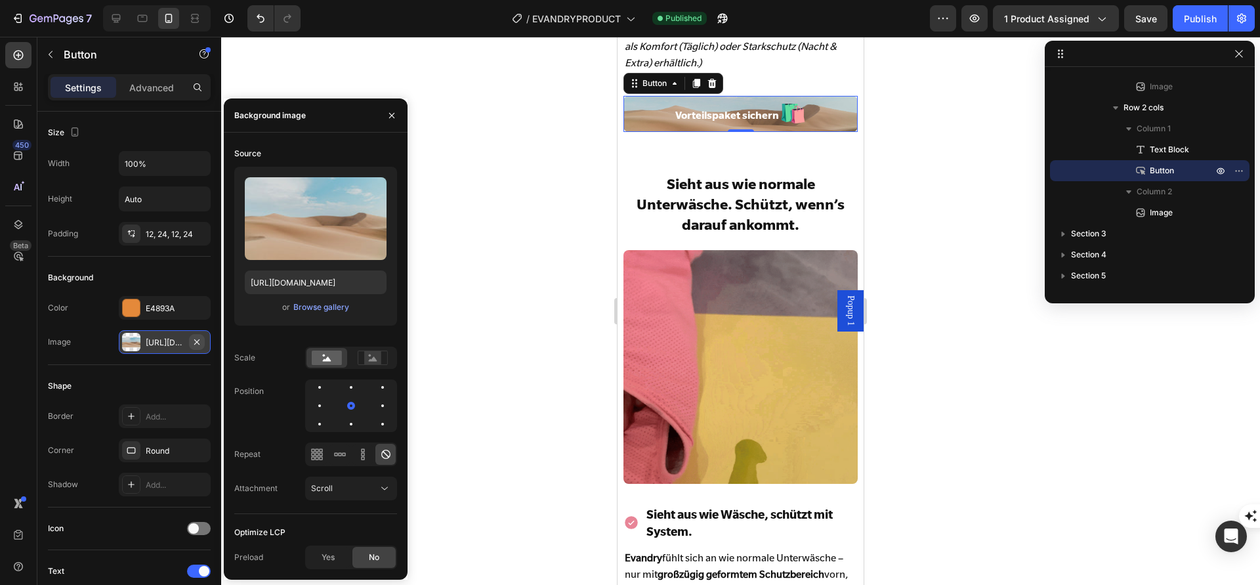 The width and height of the screenshot is (1260, 585). Describe the element at coordinates (152, 87) in the screenshot. I see `p: Advanced` at that location.